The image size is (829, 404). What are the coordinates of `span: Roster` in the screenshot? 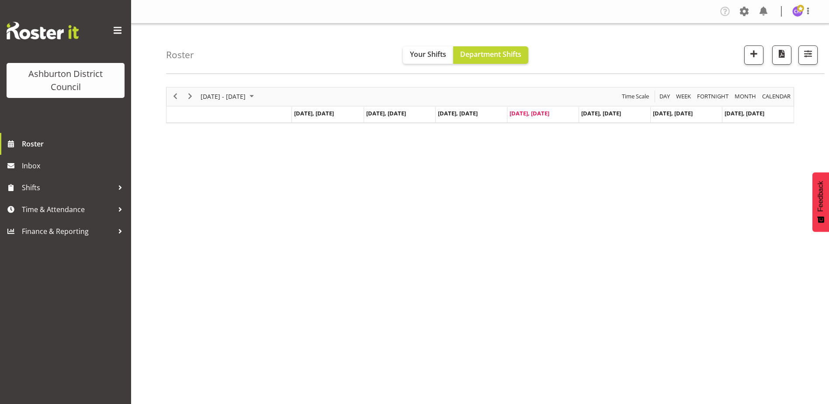 It's located at (74, 144).